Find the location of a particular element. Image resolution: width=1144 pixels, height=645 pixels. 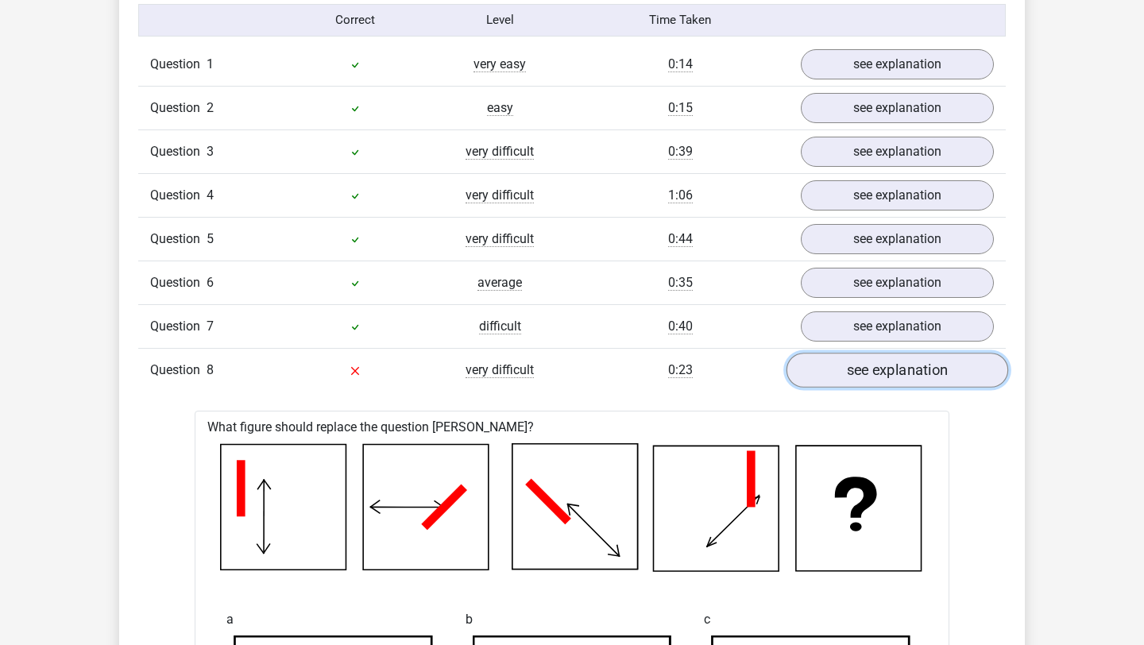

span: 7 is located at coordinates (210, 326).